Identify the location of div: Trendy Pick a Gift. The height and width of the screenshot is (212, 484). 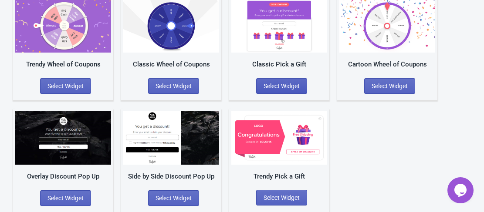
(279, 177).